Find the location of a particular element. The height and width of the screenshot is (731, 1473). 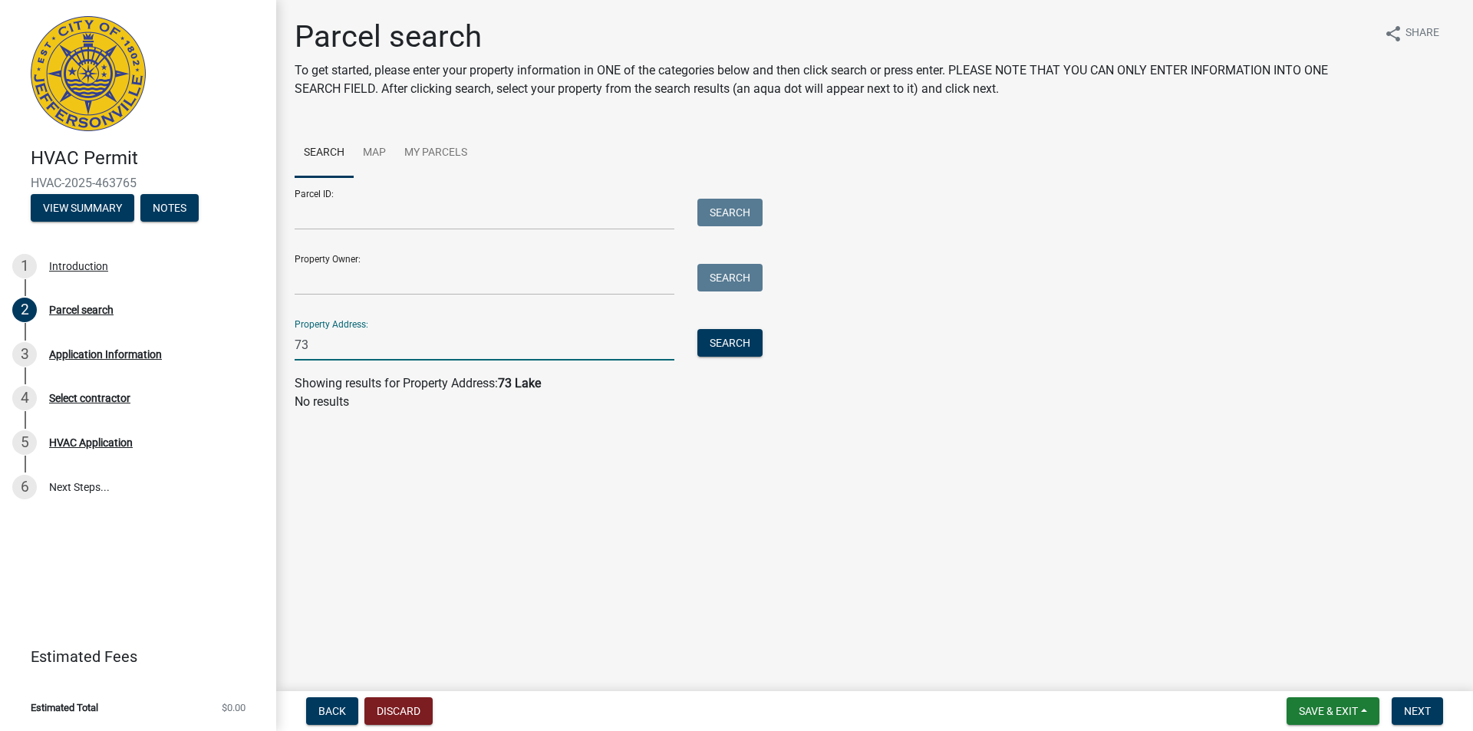

a: Search is located at coordinates (324, 153).